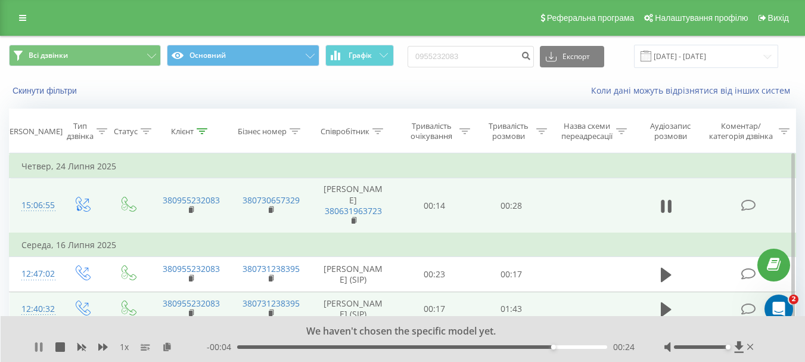 This screenshot has width=805, height=362. What do you see at coordinates (794, 299) in the screenshot?
I see `span: 2` at bounding box center [794, 299].